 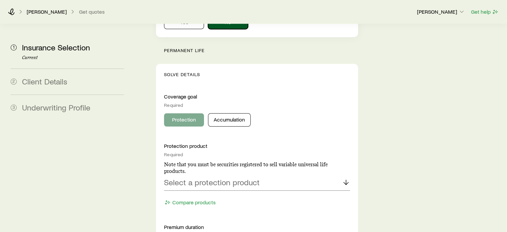 I want to click on button: Get quotes, so click(x=92, y=12).